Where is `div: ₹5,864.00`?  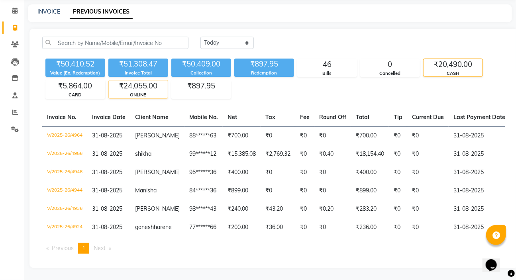
div: ₹5,864.00 is located at coordinates (75, 86).